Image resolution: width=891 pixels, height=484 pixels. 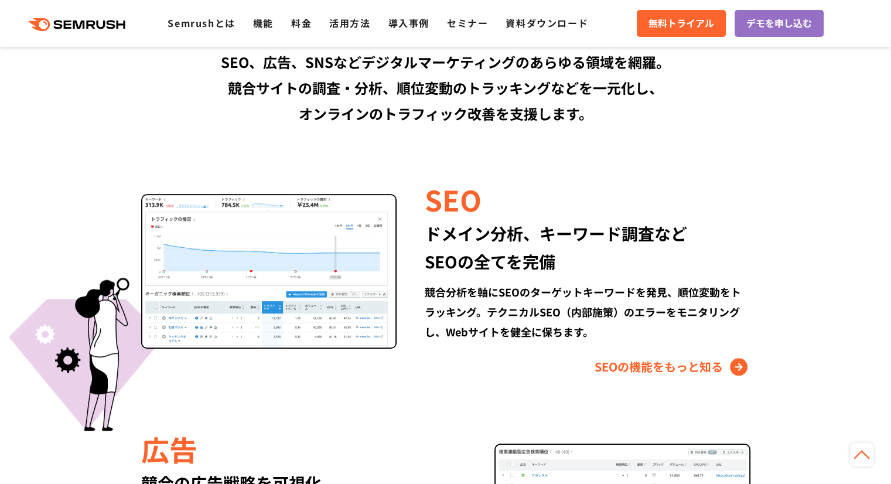 I want to click on a: 導入事例, so click(x=409, y=23).